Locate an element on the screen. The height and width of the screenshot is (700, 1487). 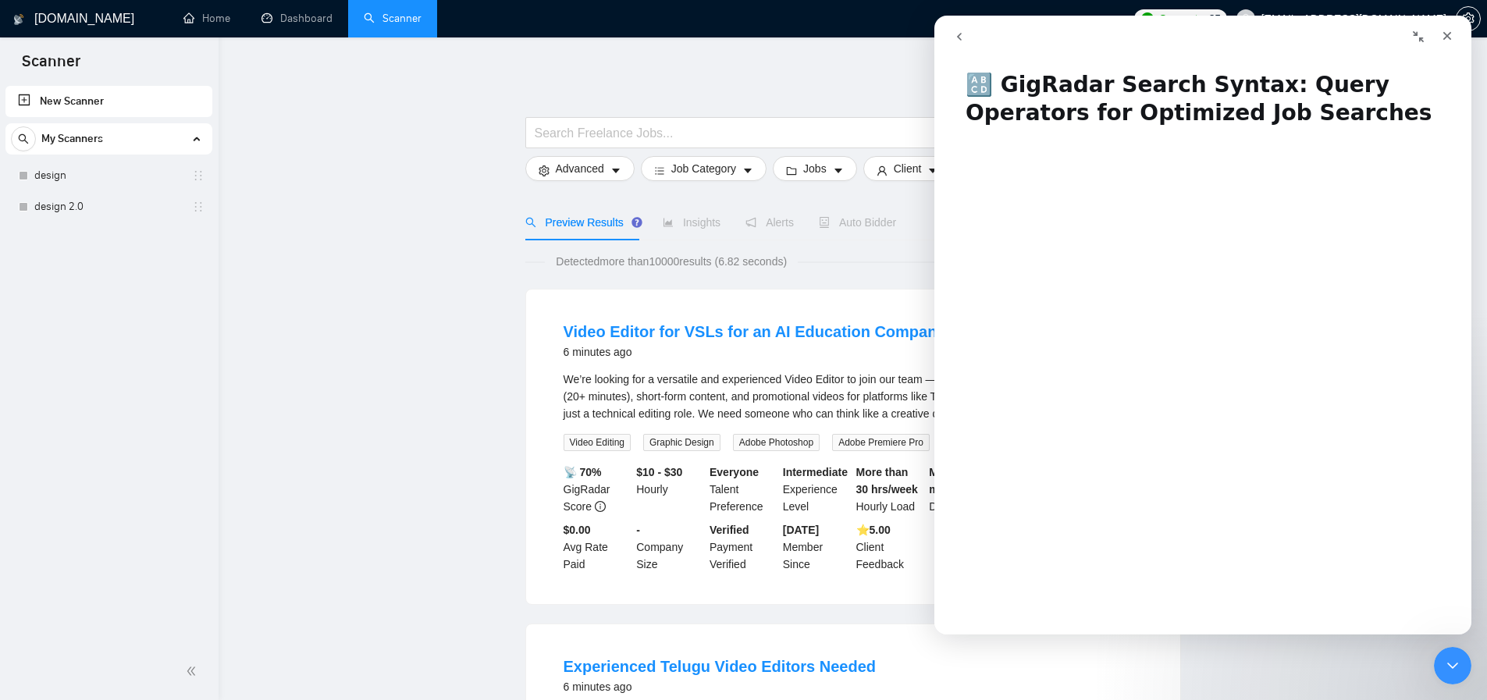
div: Duration is located at coordinates (963, 490).